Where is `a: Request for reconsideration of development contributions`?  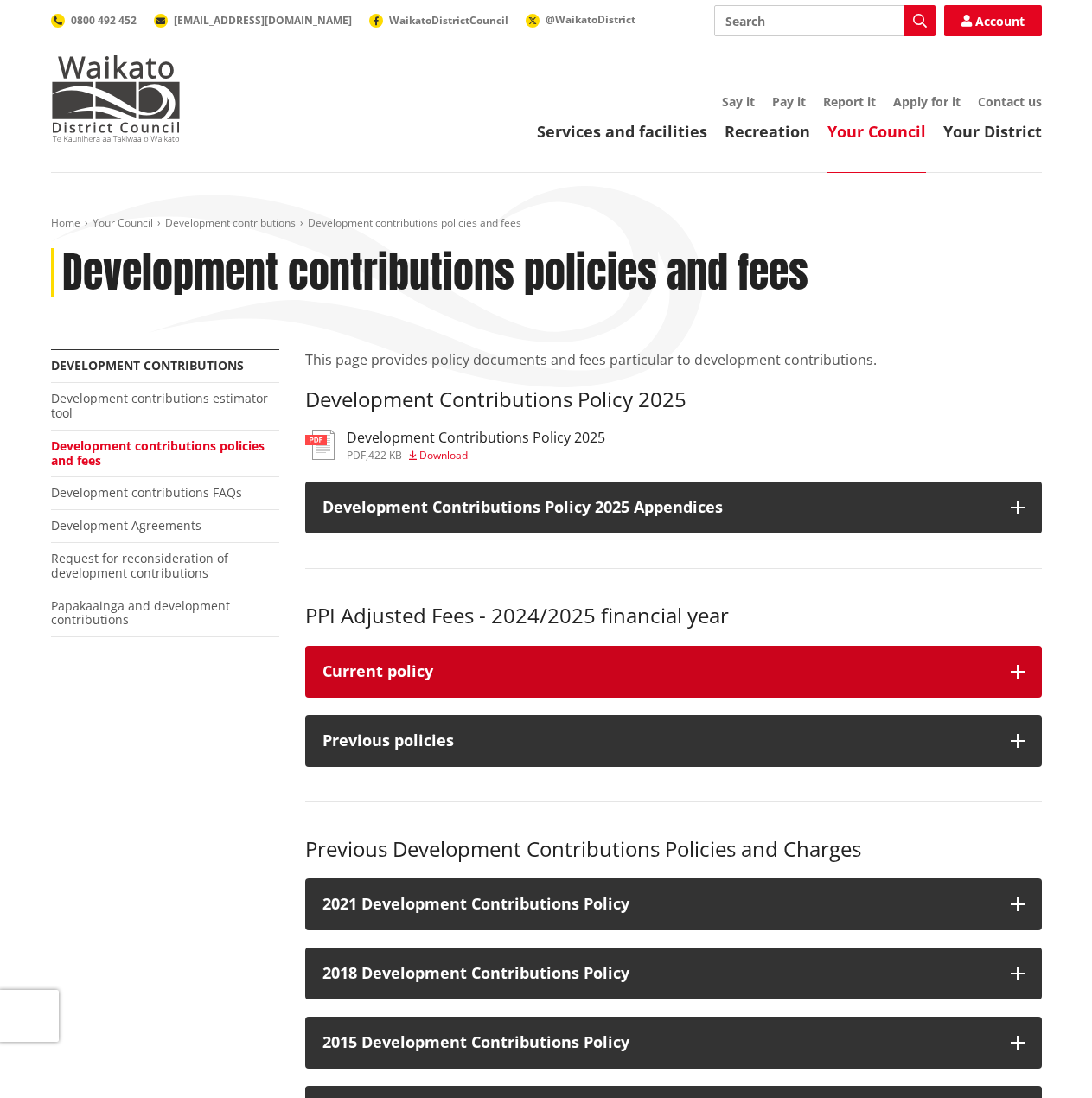 a: Request for reconsideration of development contributions is located at coordinates (140, 565).